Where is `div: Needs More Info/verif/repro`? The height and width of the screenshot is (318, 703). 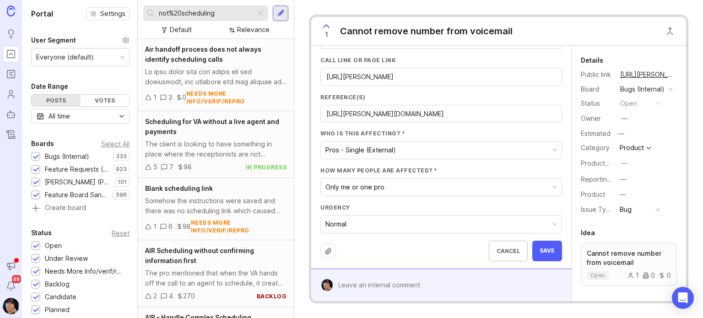 div: Needs More Info/verif/repro is located at coordinates (85, 272).